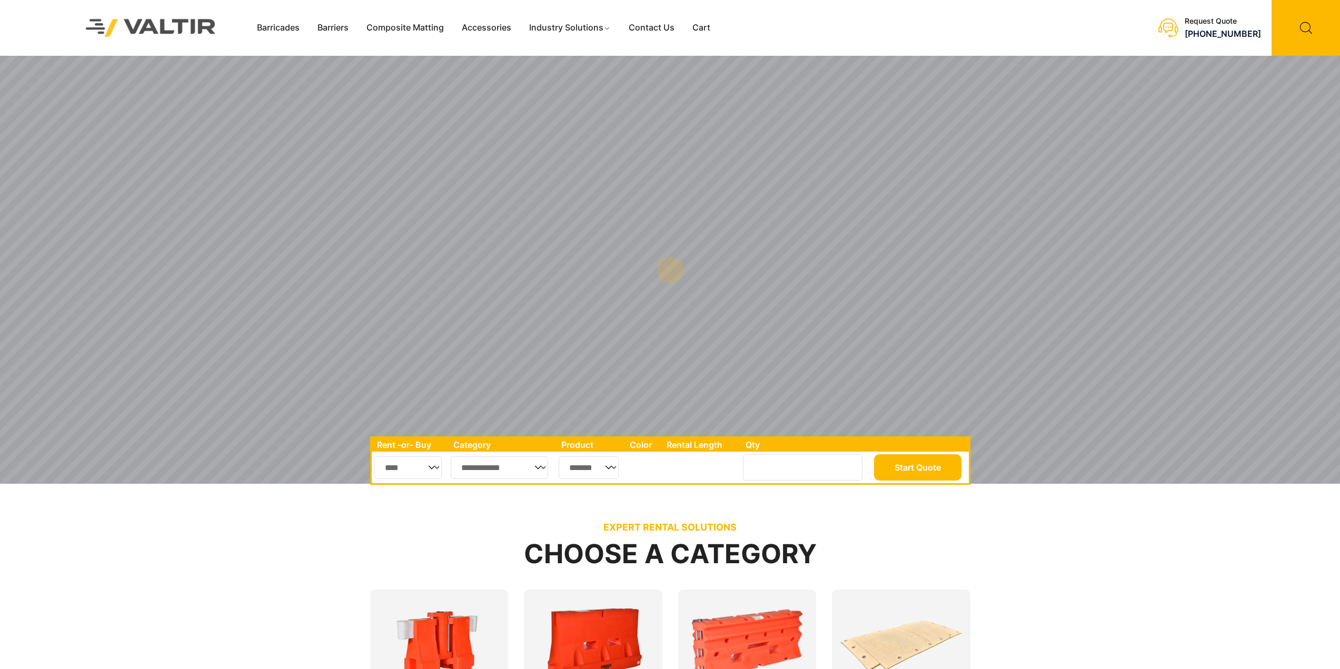 The image size is (1340, 669). Describe the element at coordinates (652, 28) in the screenshot. I see `a: Contact Us` at that location.